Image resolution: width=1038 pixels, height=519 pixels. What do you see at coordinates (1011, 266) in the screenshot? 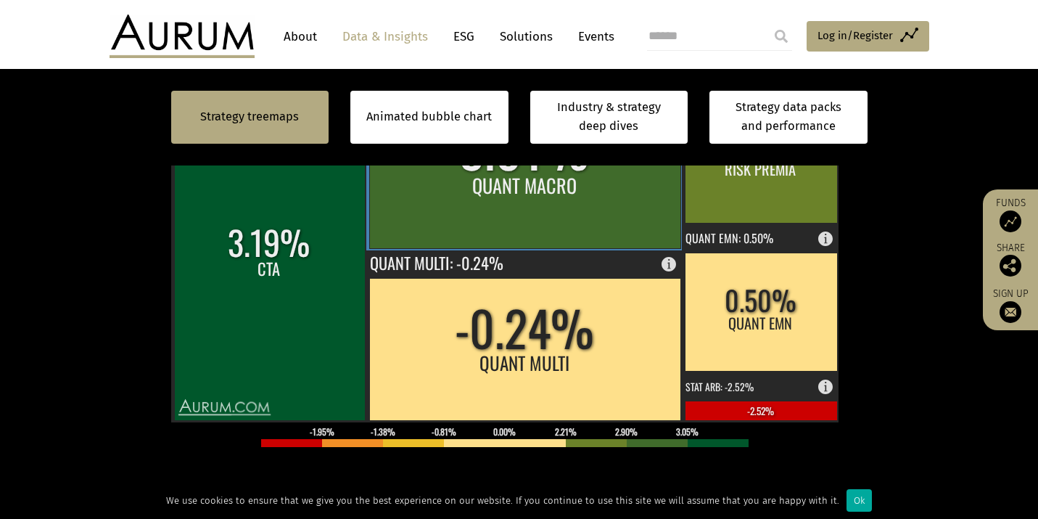
I see `img: Share this post` at bounding box center [1011, 266].